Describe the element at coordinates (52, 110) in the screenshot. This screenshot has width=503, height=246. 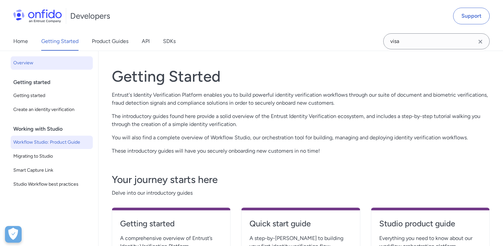
I see `a: Create an identity verification` at that location.